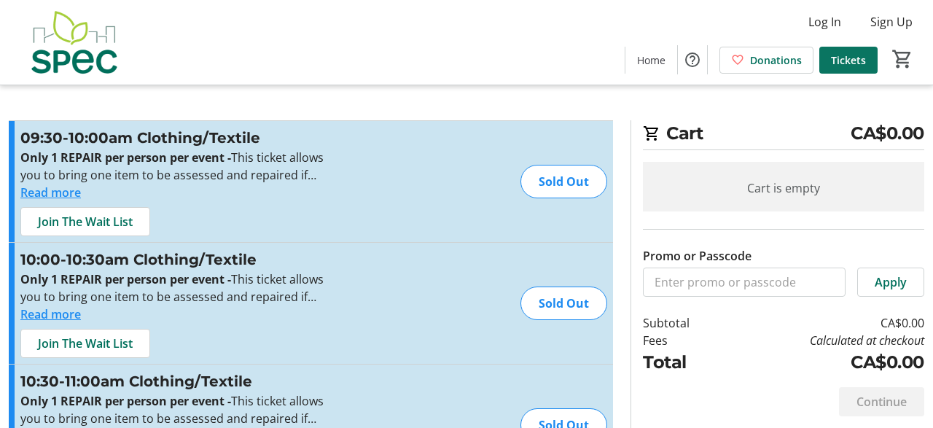 This screenshot has width=933, height=428. Describe the element at coordinates (766, 60) in the screenshot. I see `a: Donations` at that location.